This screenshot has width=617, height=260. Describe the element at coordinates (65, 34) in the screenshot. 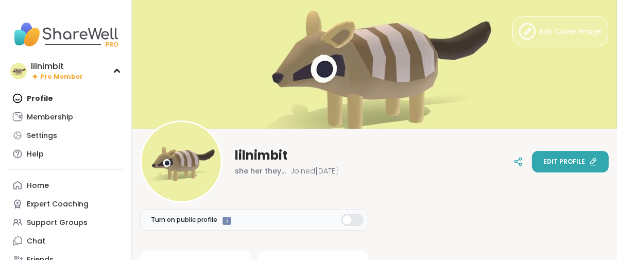

I see `img: ShareWell Nav Logo` at that location.